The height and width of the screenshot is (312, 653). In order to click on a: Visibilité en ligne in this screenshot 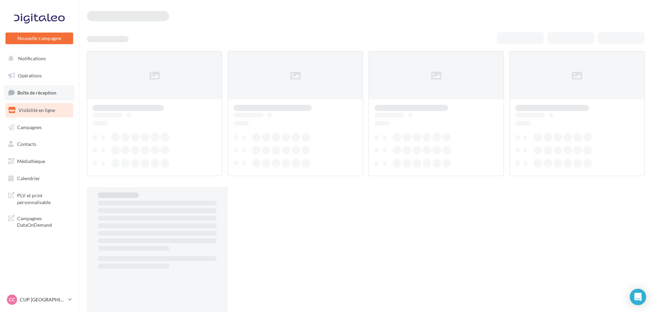, I will do `click(39, 110)`.